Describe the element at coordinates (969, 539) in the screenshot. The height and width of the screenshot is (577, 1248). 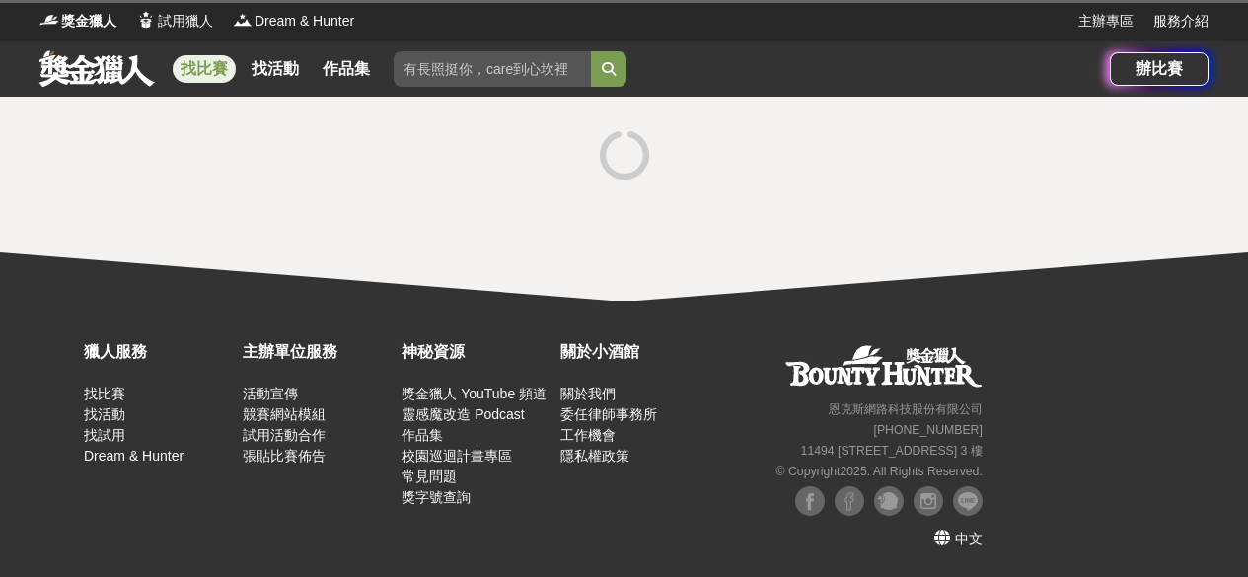
I see `span: 中文` at that location.